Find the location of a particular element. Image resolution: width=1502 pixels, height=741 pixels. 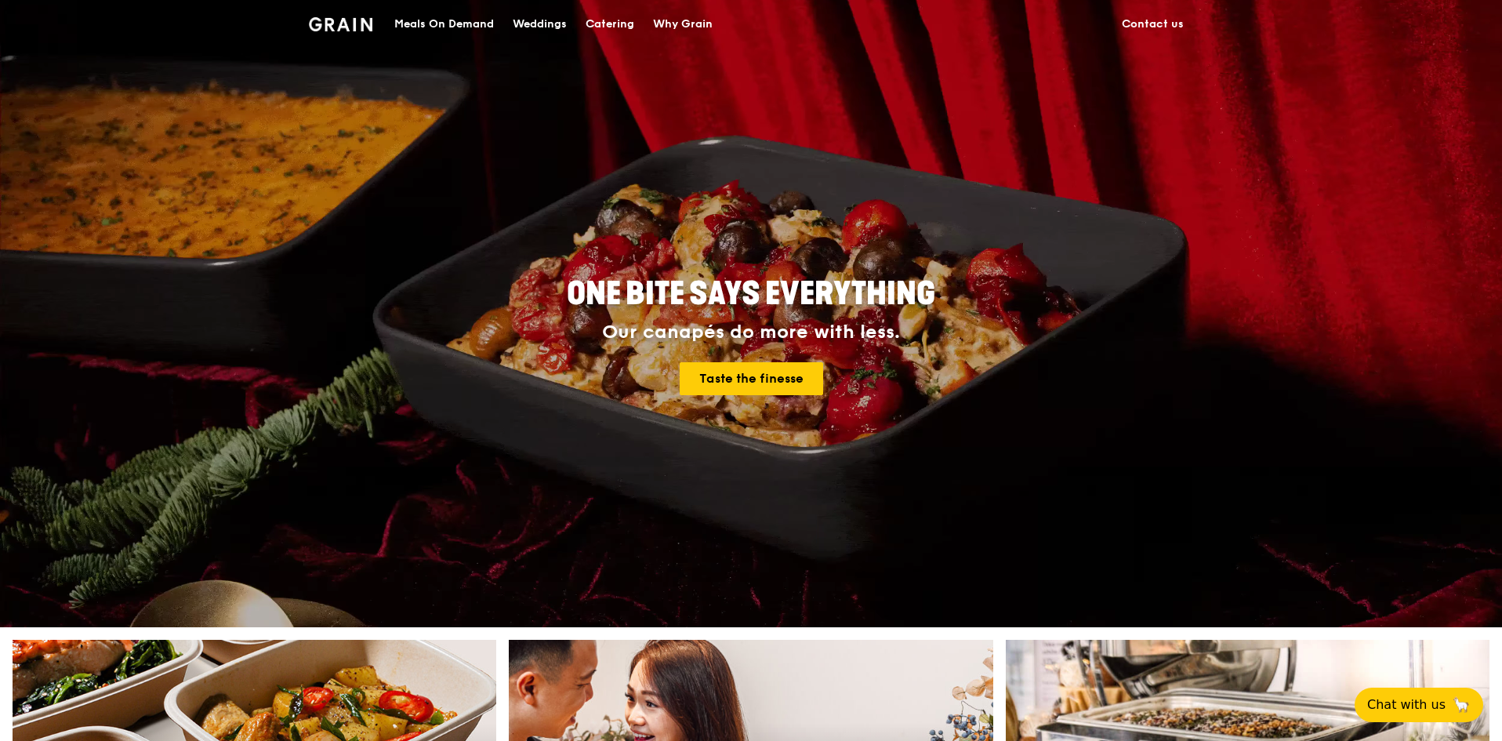

button: Chat with us🦙 is located at coordinates (1419, 705).